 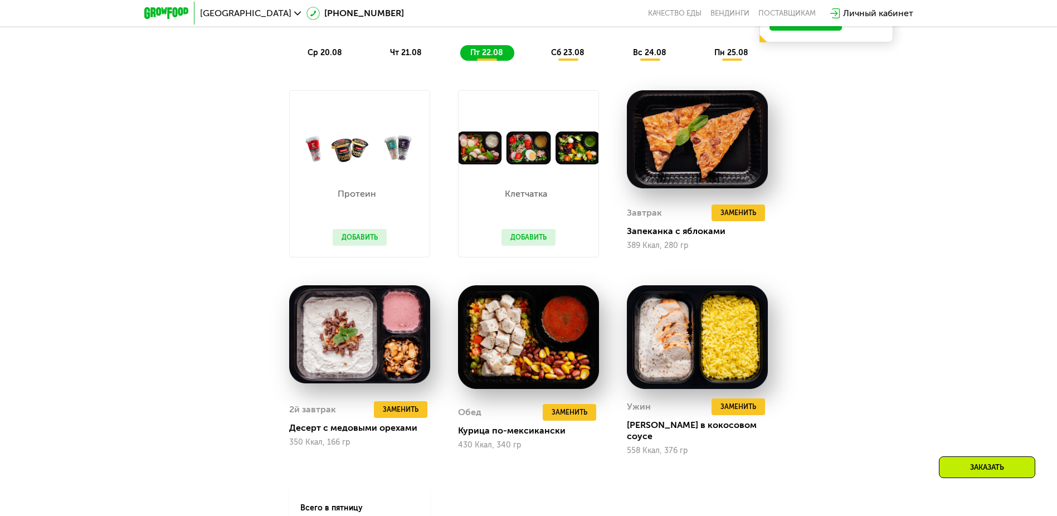 What do you see at coordinates (650, 52) in the screenshot?
I see `span: вс 24.08` at bounding box center [650, 52].